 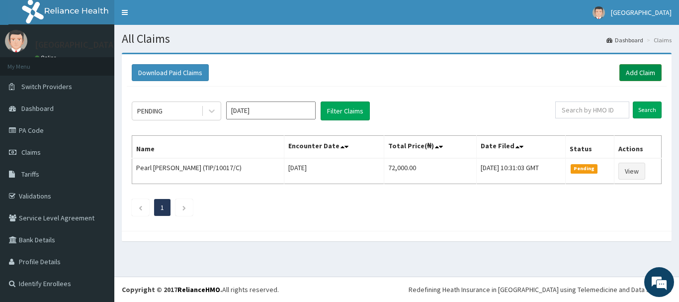 I want to click on div: PENDING, so click(x=150, y=111).